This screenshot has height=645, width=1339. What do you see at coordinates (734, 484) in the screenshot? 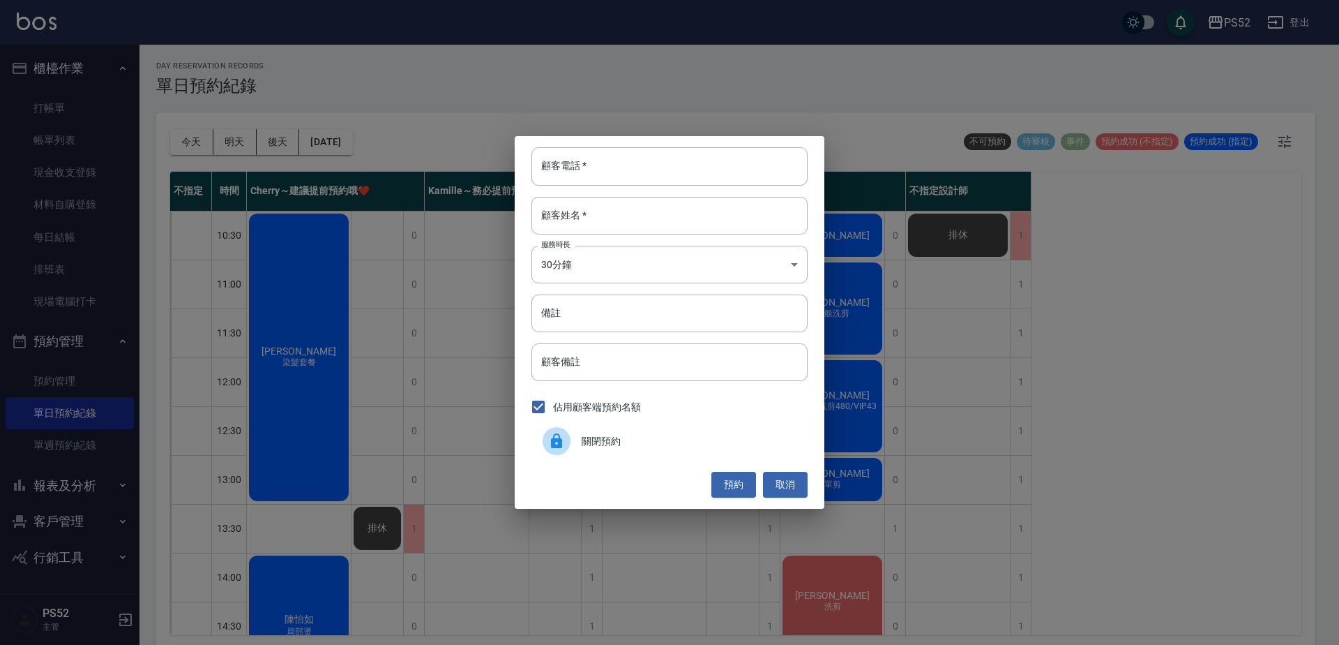
I see `button: 預約` at bounding box center [734, 484].